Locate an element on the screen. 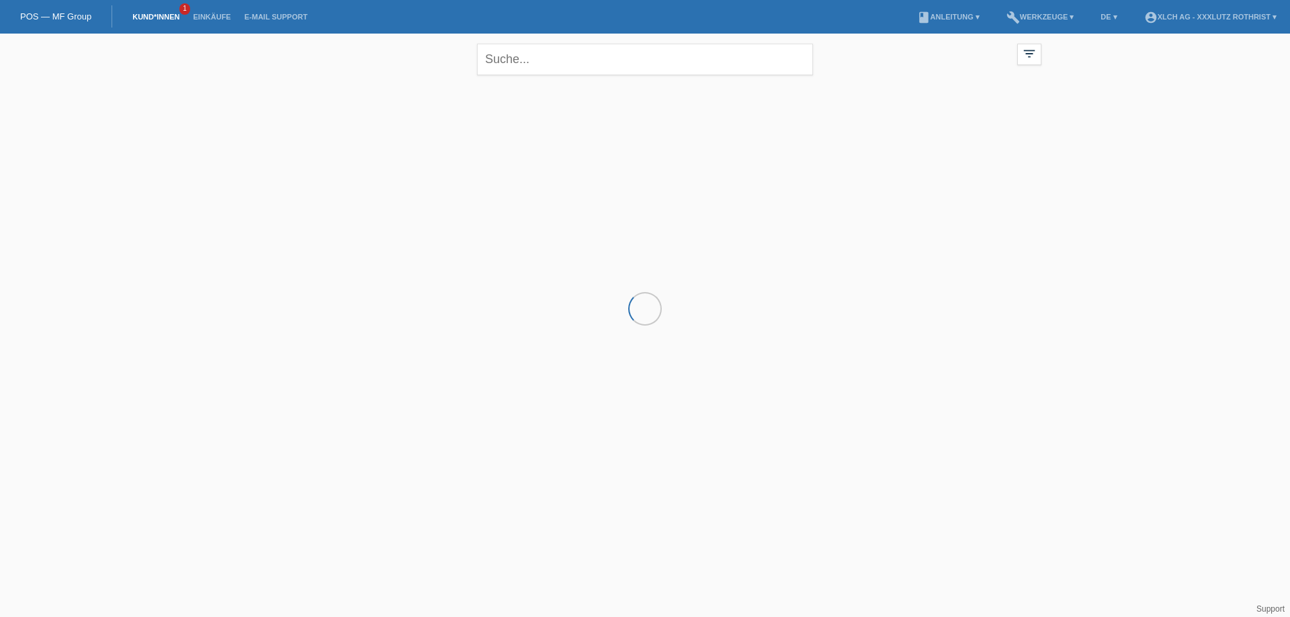 The width and height of the screenshot is (1290, 617). a: DE ▾ is located at coordinates (1108, 17).